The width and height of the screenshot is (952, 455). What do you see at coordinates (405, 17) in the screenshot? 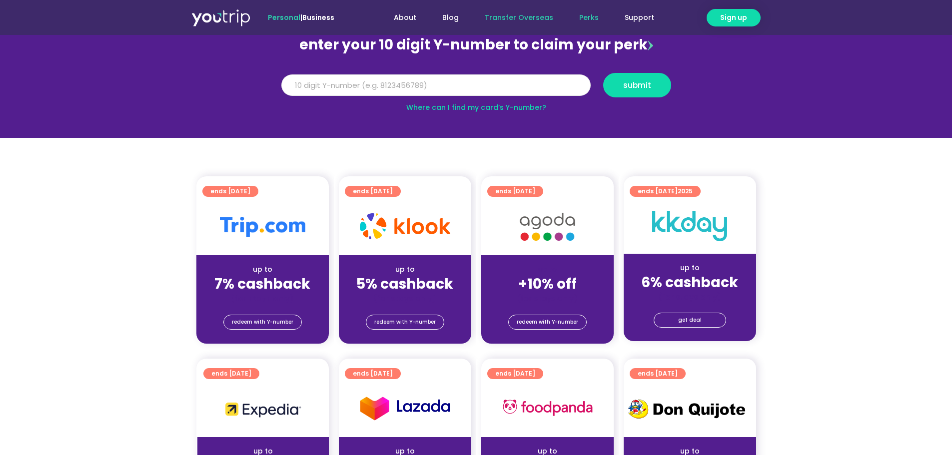
I see `a: About` at bounding box center [405, 17].